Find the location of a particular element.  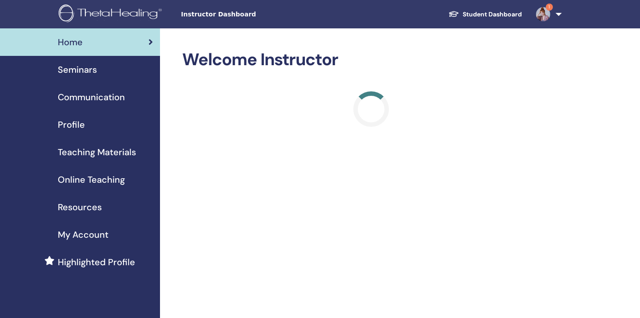

span: Instructor Dashboard is located at coordinates (247, 14).